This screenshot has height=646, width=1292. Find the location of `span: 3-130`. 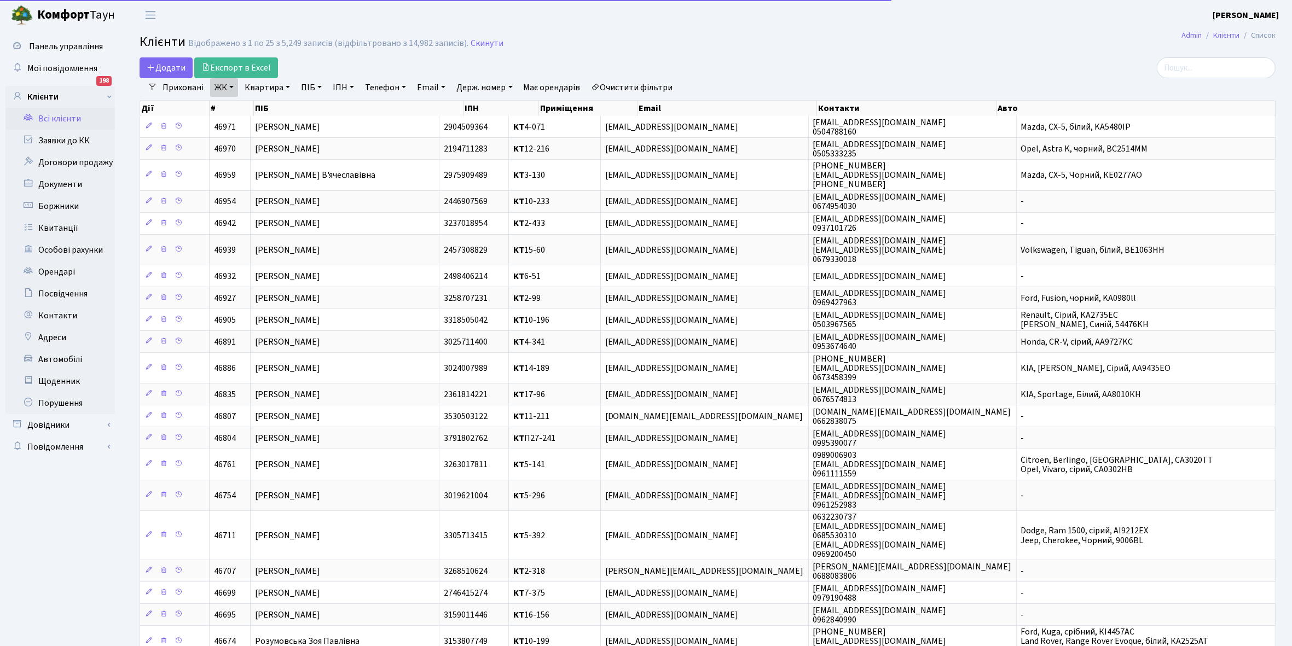

span: 3-130 is located at coordinates (529, 175).